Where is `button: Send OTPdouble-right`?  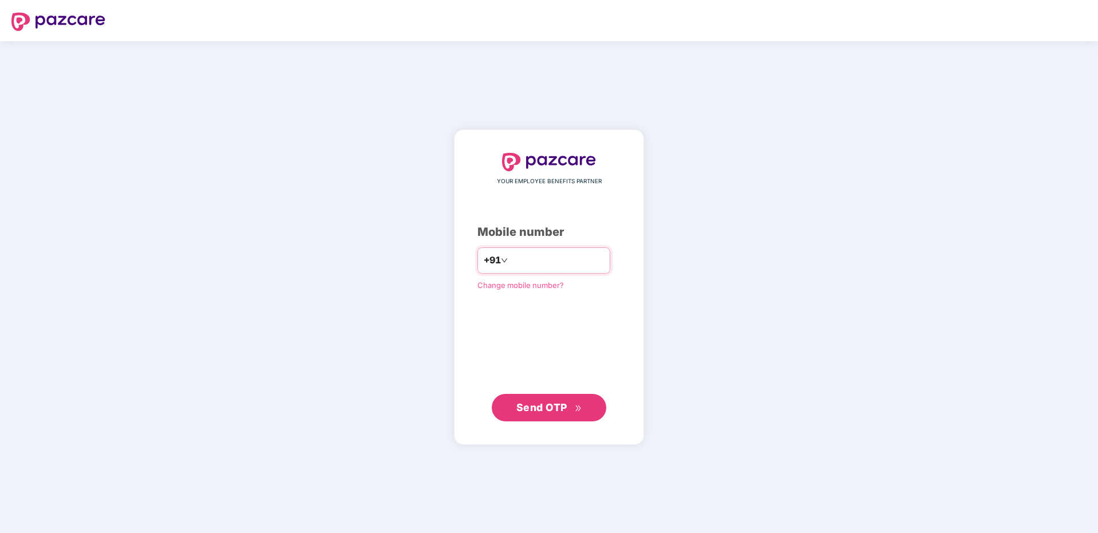
button: Send OTPdouble-right is located at coordinates (549, 408).